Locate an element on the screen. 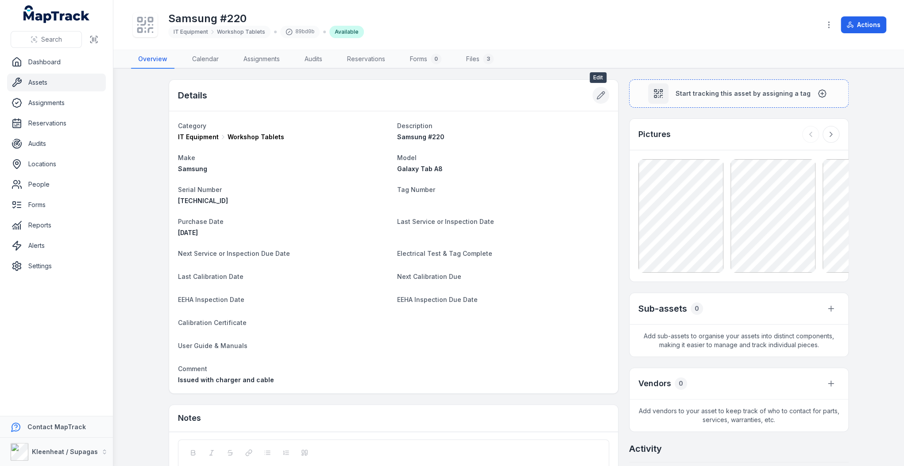 The height and width of the screenshot is (466, 904). button: Actions is located at coordinates (864, 25).